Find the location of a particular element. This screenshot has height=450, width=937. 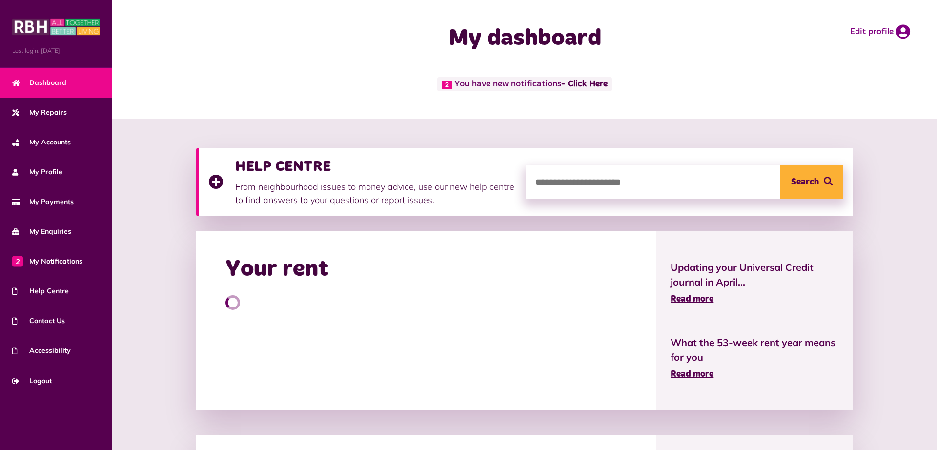

span: My Notifications is located at coordinates (47, 261).